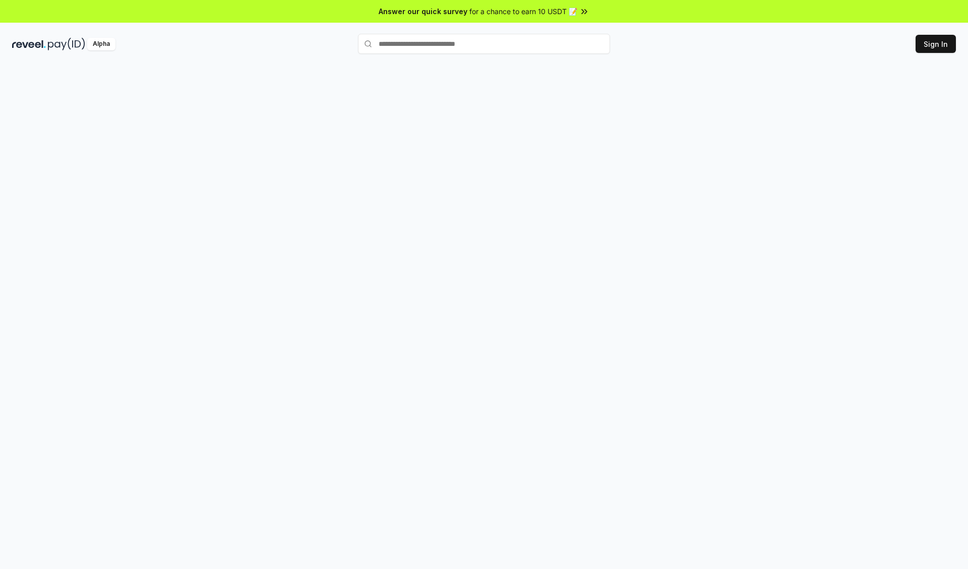  Describe the element at coordinates (423, 11) in the screenshot. I see `span: Answer our quick survey` at that location.